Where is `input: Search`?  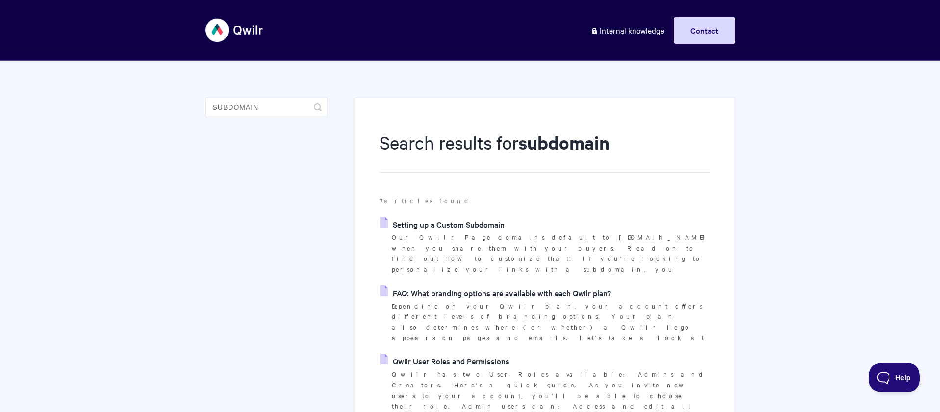 input: Search is located at coordinates (266, 107).